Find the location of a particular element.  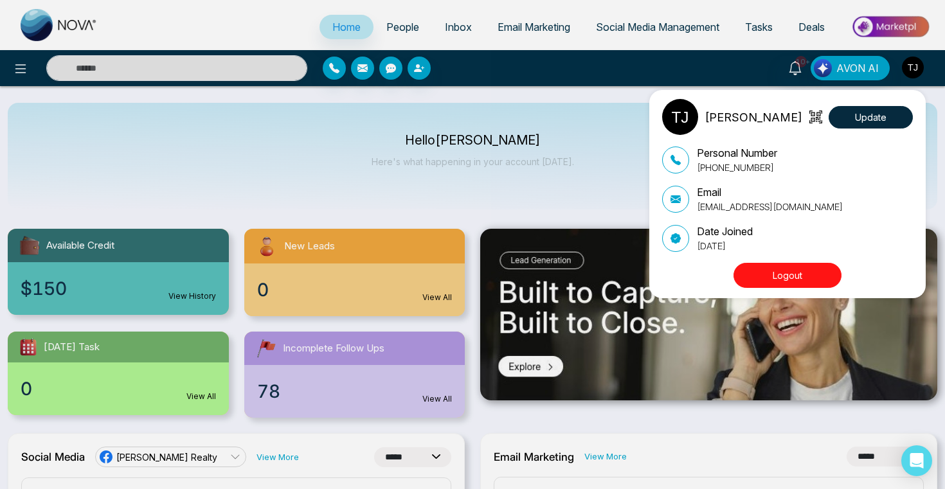

button: Logout is located at coordinates (788, 275).